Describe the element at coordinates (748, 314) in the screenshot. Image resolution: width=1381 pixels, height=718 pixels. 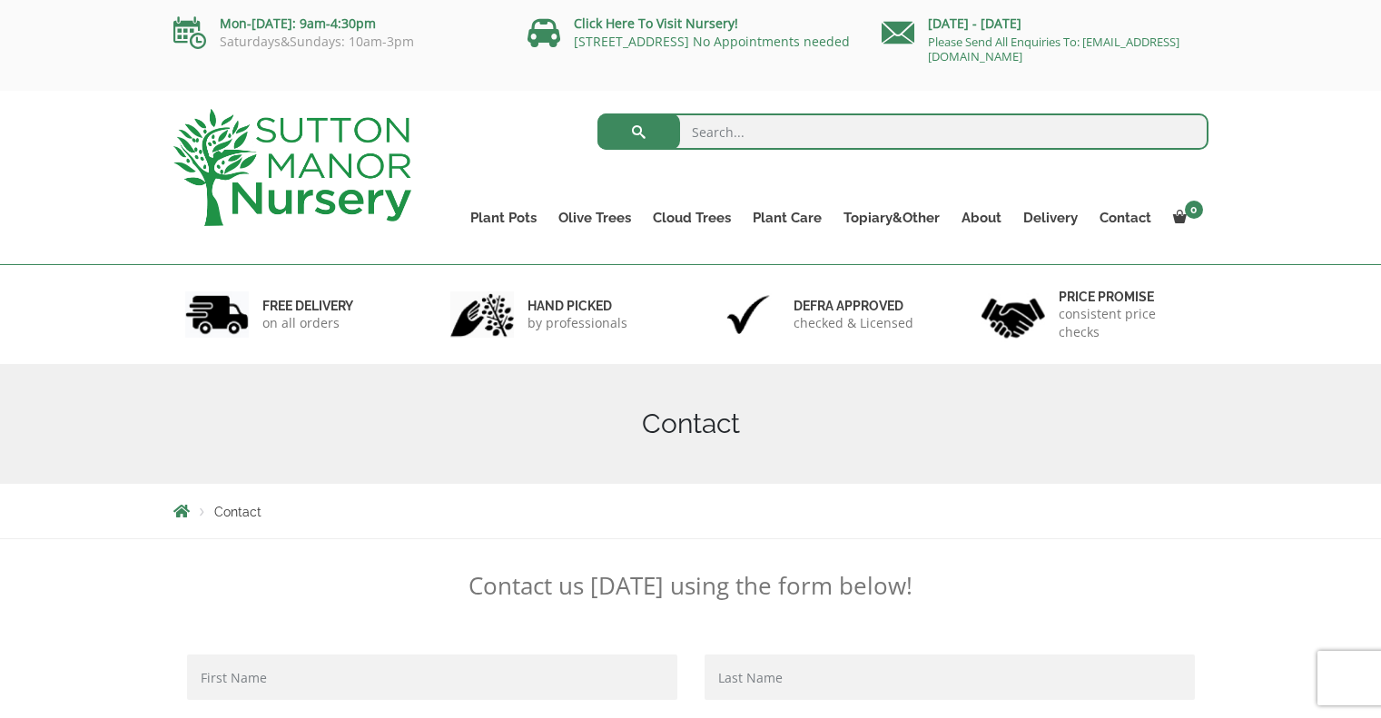
I see `img: 3.jpg` at that location.